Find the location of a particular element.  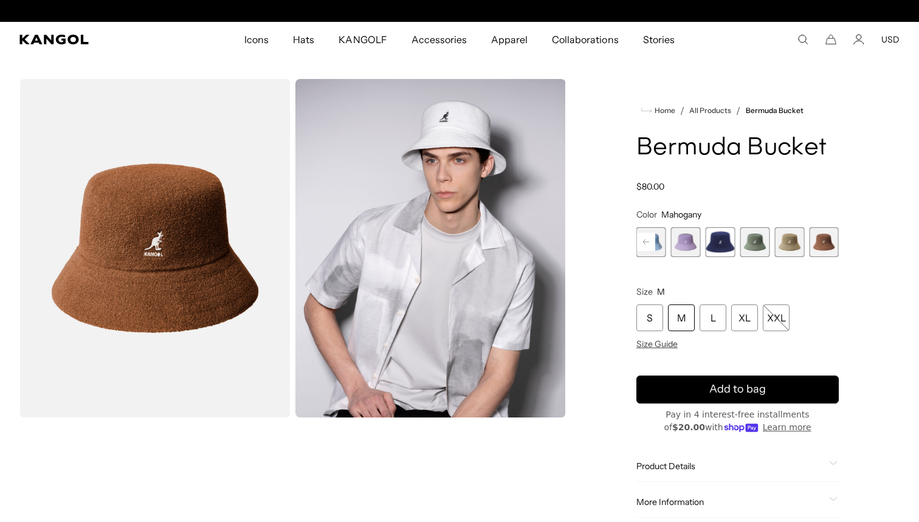

h1: Bermuda Bucket is located at coordinates (738, 148).